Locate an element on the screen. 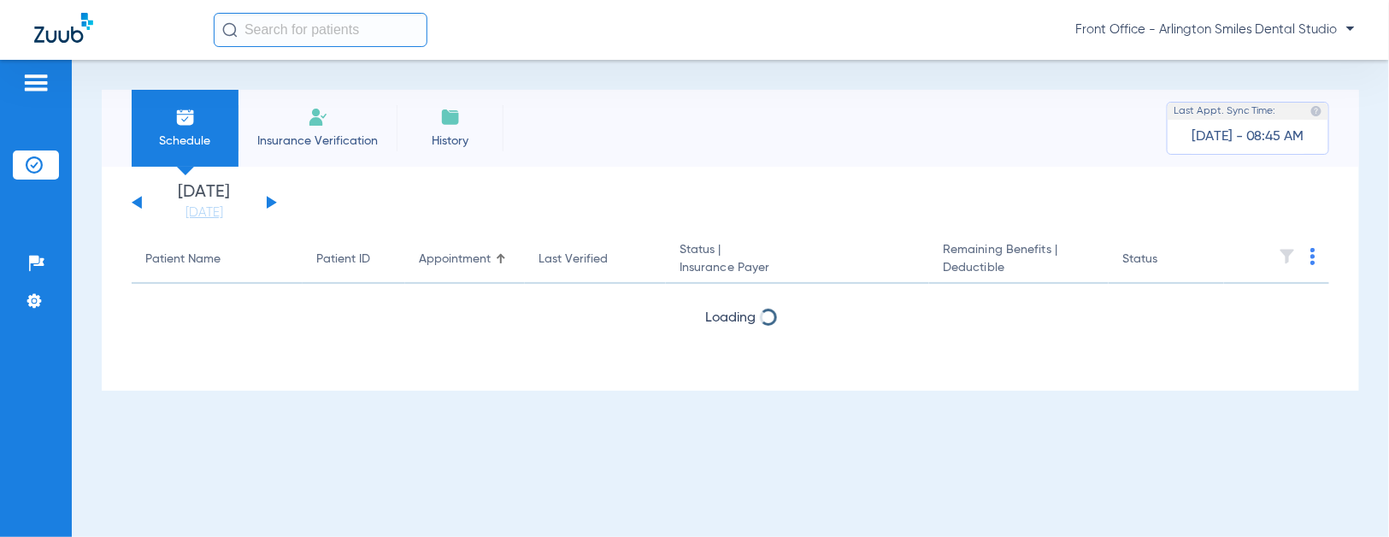 The image size is (1389, 537). img: filter.svg is located at coordinates (1287, 256).